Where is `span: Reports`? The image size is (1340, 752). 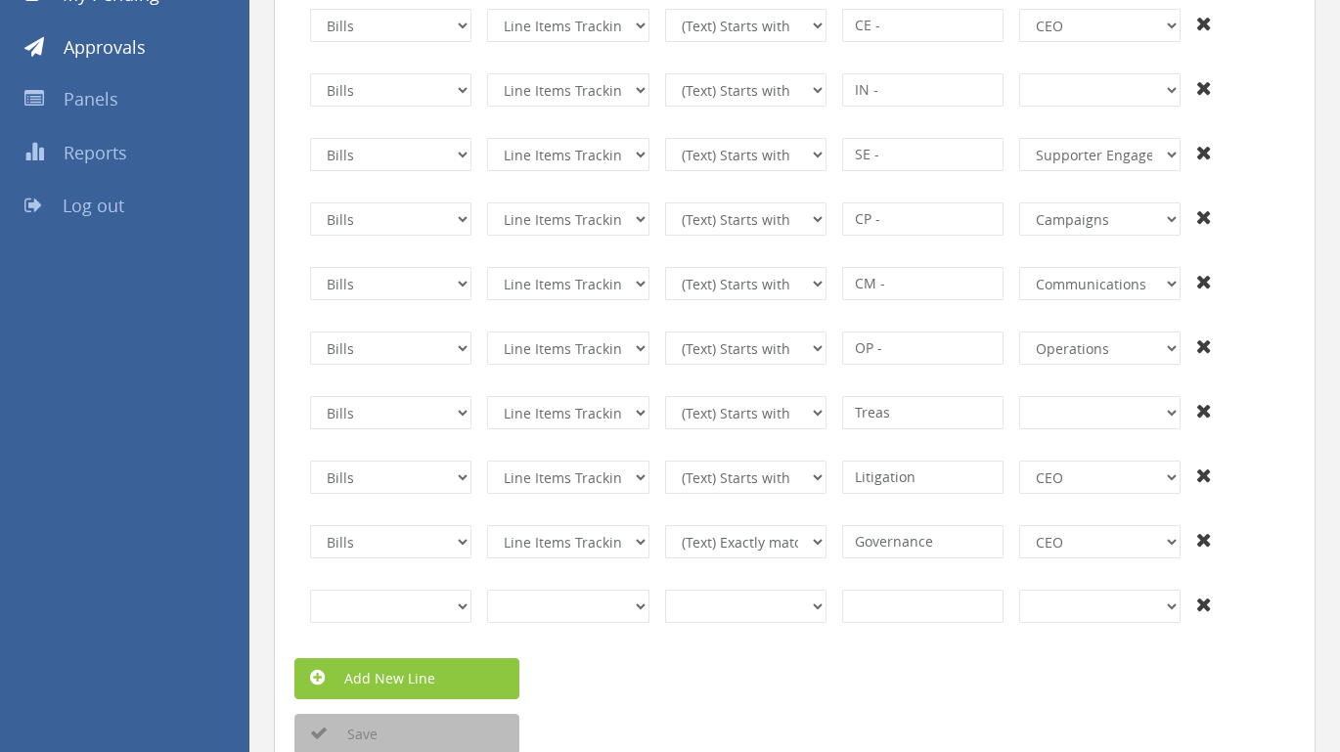
span: Reports is located at coordinates (95, 153).